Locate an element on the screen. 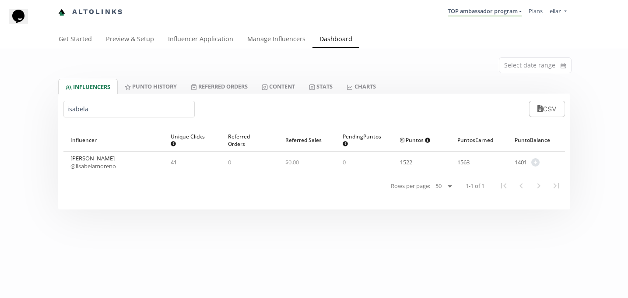 The width and height of the screenshot is (628, 298). a: Dashboard is located at coordinates (336, 40).